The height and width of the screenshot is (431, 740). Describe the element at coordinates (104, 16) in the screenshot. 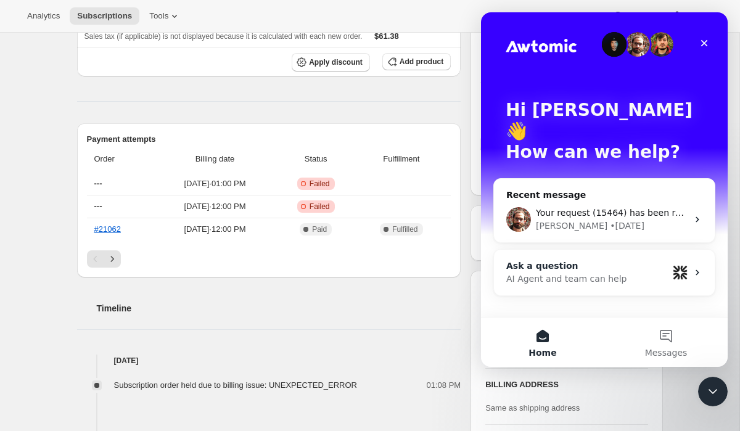

I see `button: Subscriptions` at that location.